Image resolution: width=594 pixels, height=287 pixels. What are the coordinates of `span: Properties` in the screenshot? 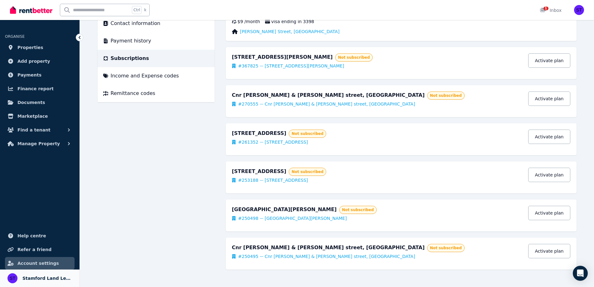 It's located at (30, 47).